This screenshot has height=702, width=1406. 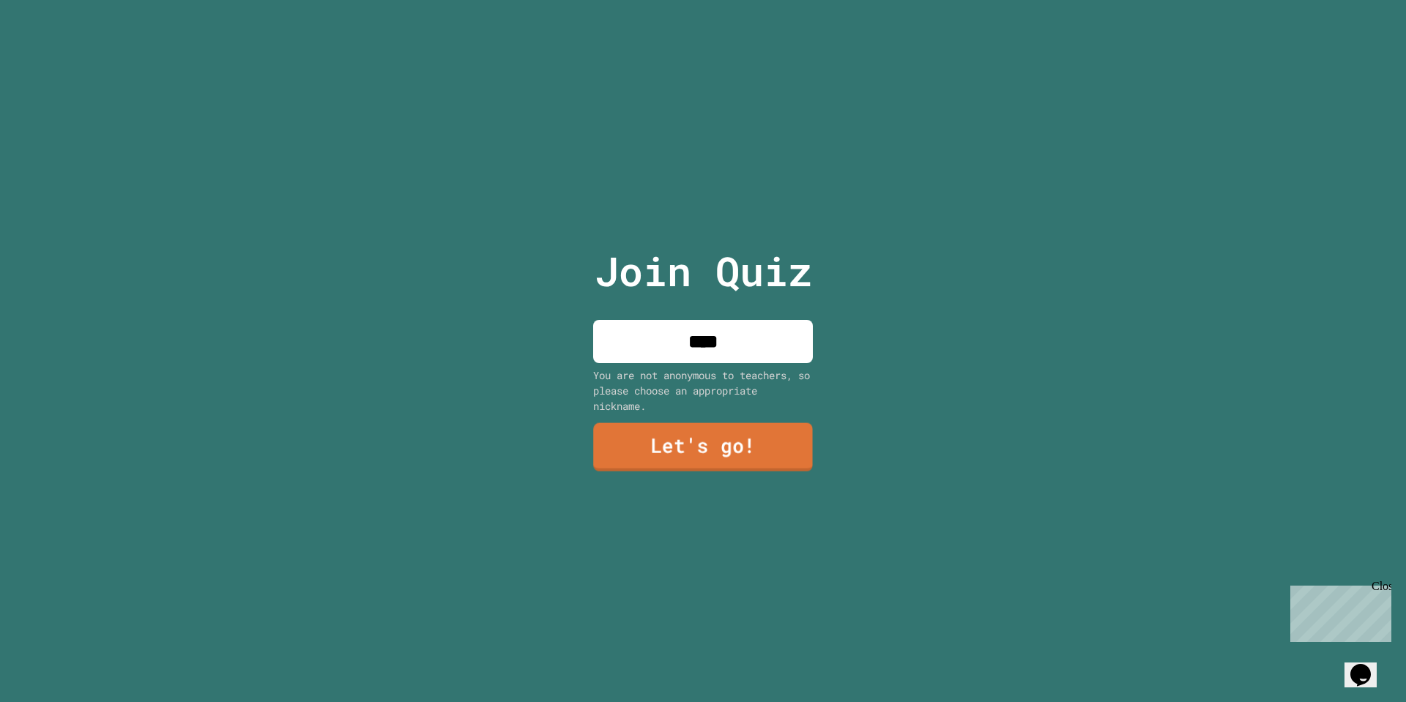 I want to click on p: Join Quiz, so click(x=703, y=271).